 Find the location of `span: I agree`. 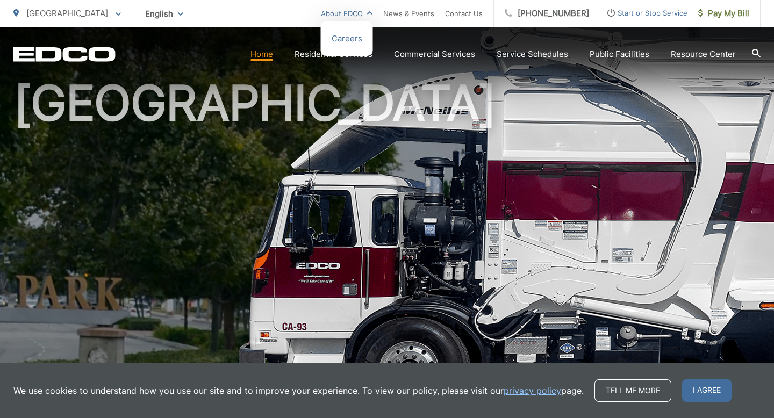

span: I agree is located at coordinates (707, 391).